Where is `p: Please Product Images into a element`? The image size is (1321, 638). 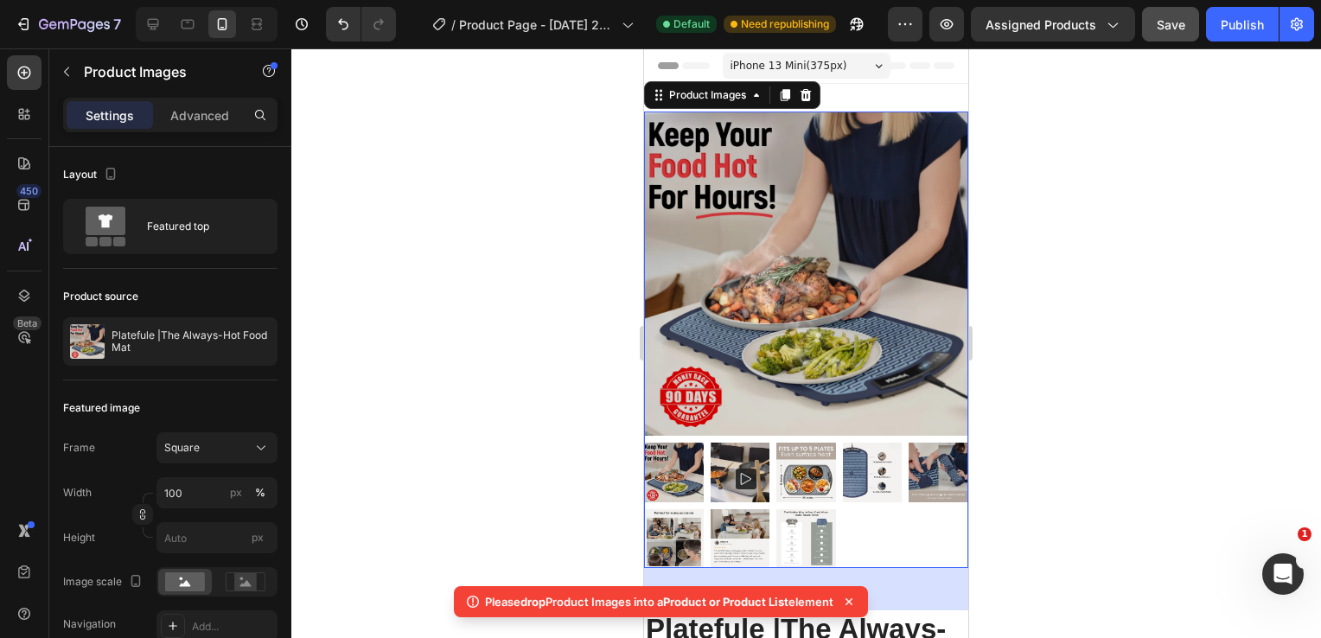 p: Please Product Images into a element is located at coordinates (659, 602).